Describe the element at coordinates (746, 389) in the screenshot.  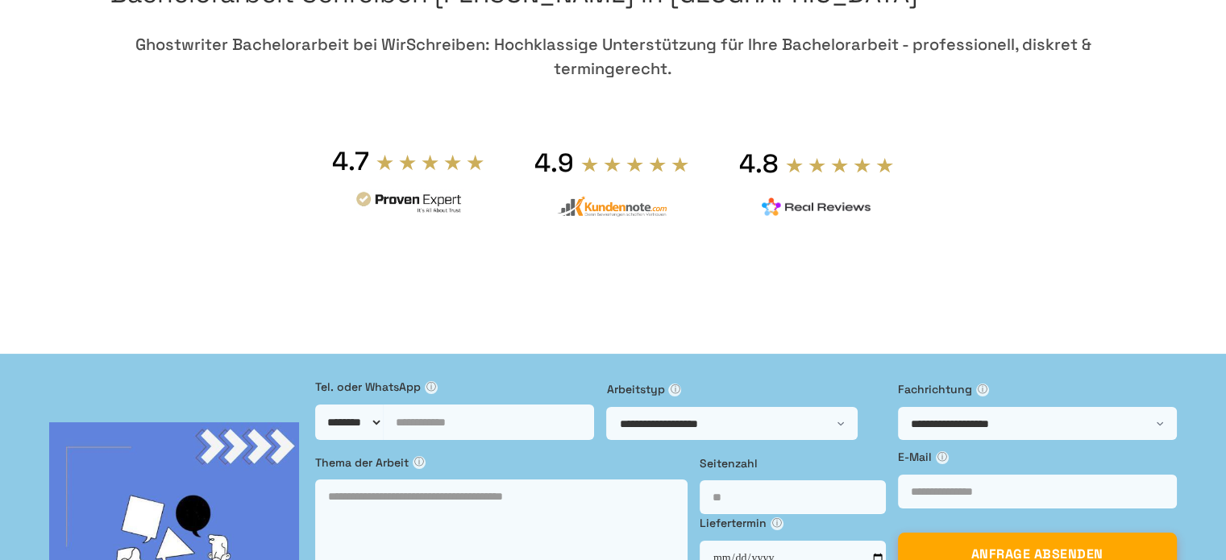
I see `label: Arbeitstyp` at that location.